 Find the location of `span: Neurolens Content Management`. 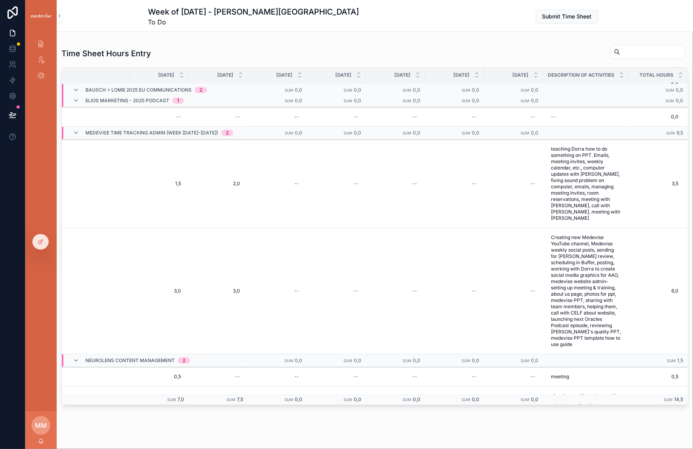

span: Neurolens Content Management is located at coordinates (130, 361).